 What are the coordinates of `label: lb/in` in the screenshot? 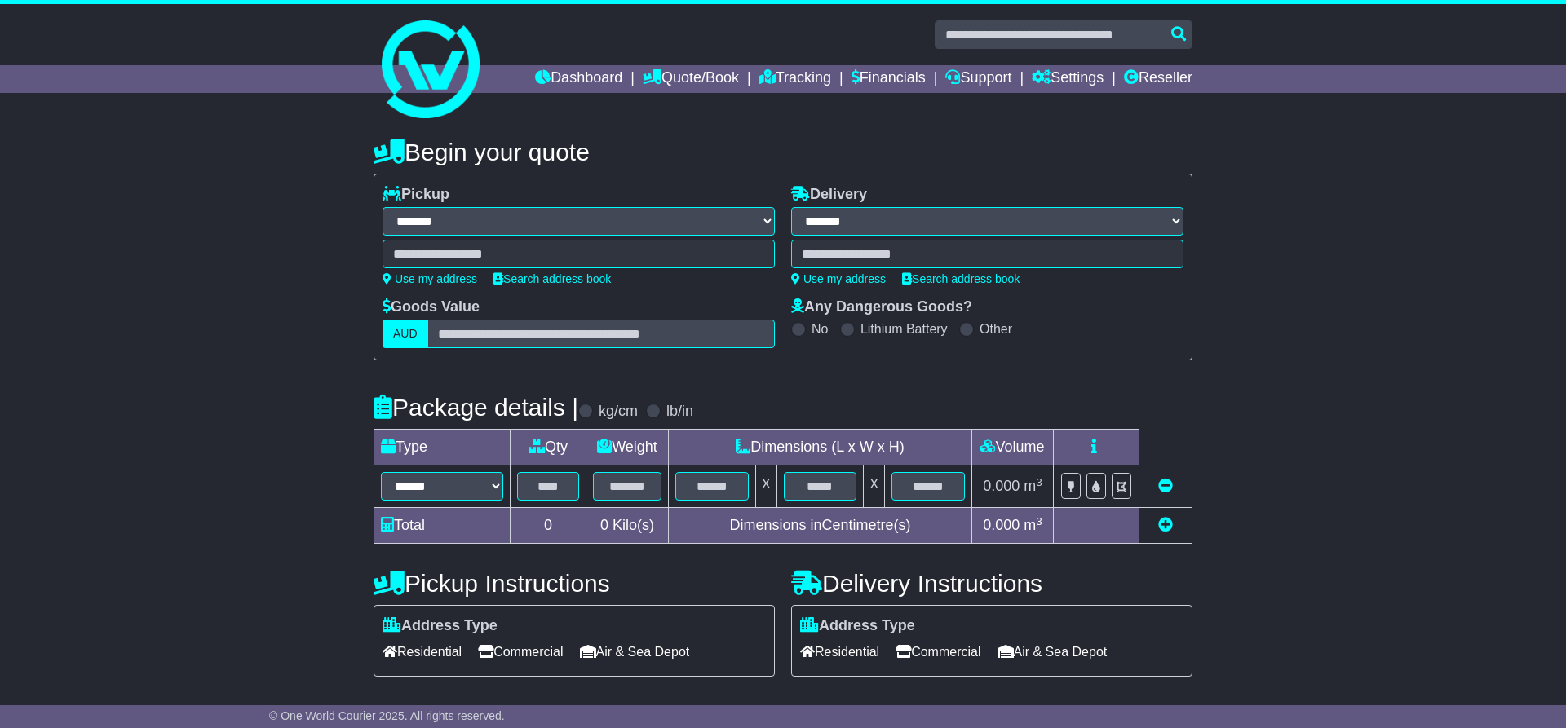 It's located at (679, 412).